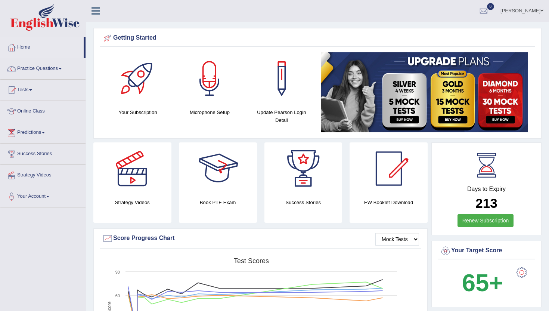 The width and height of the screenshot is (549, 311). I want to click on span: 0, so click(490, 6).